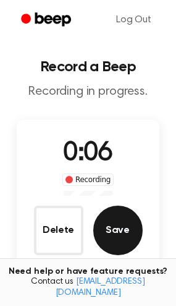 The width and height of the screenshot is (176, 306). What do you see at coordinates (47, 20) in the screenshot?
I see `a: Beep` at bounding box center [47, 20].